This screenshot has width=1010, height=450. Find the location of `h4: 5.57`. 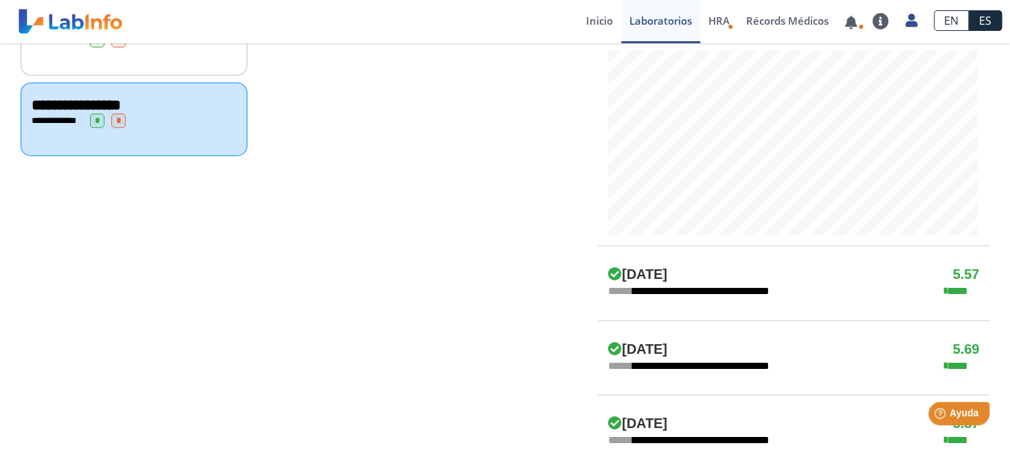

h4: 5.57 is located at coordinates (965, 275).